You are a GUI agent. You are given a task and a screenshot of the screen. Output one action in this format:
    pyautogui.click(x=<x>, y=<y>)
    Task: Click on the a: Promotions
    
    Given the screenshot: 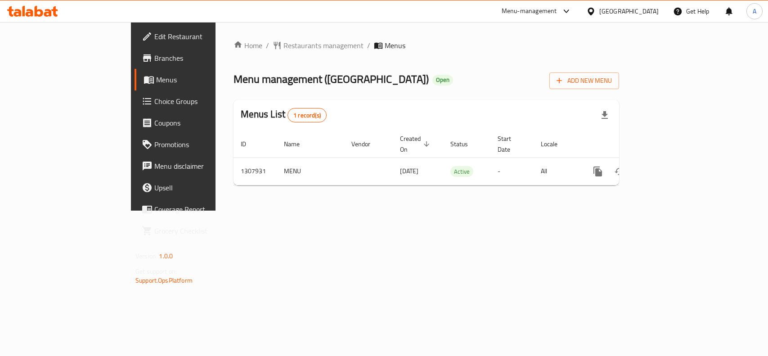 What is the action you would take?
    pyautogui.click(x=197, y=144)
    